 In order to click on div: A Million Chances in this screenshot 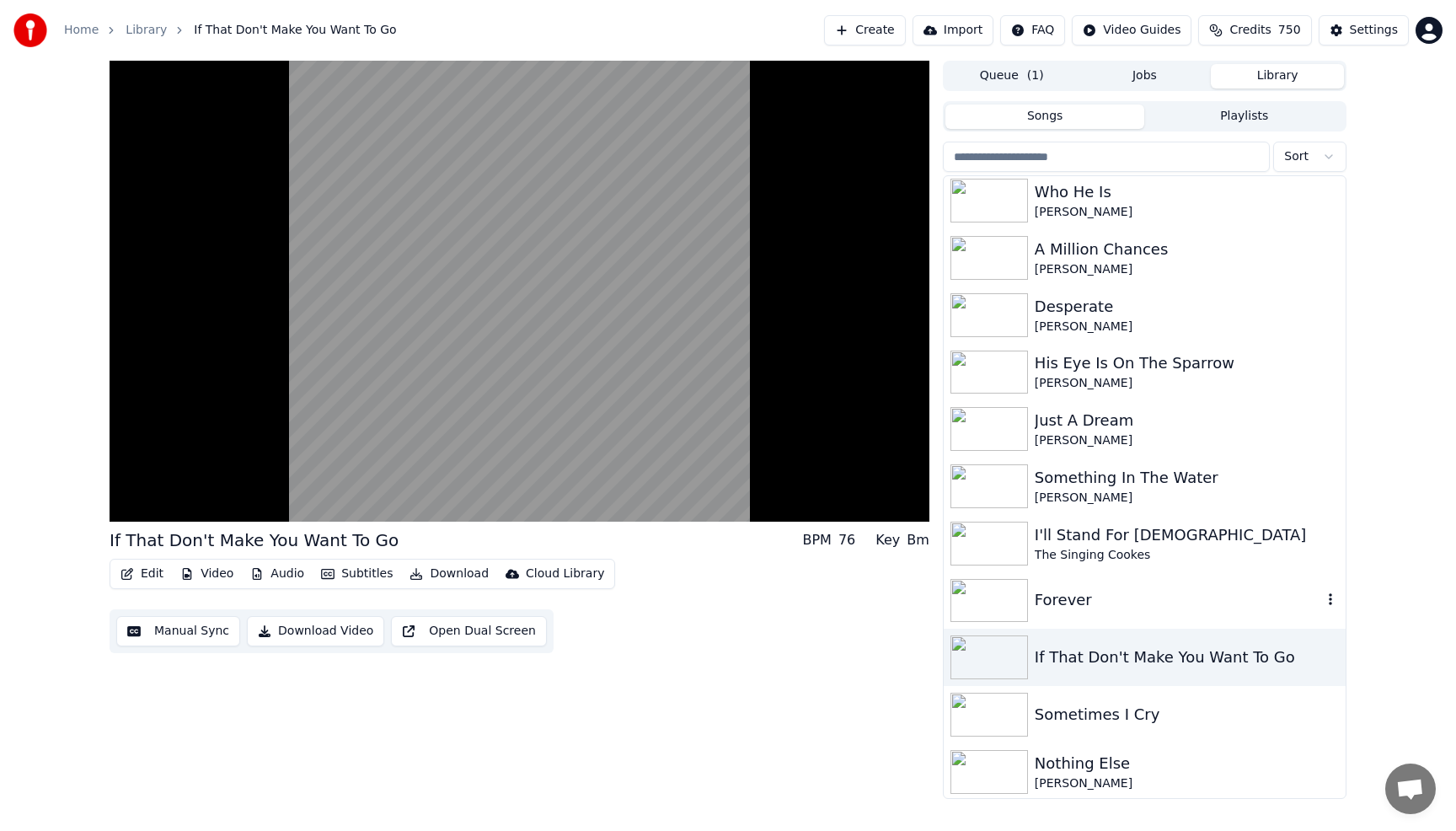, I will do `click(1187, 250)`.